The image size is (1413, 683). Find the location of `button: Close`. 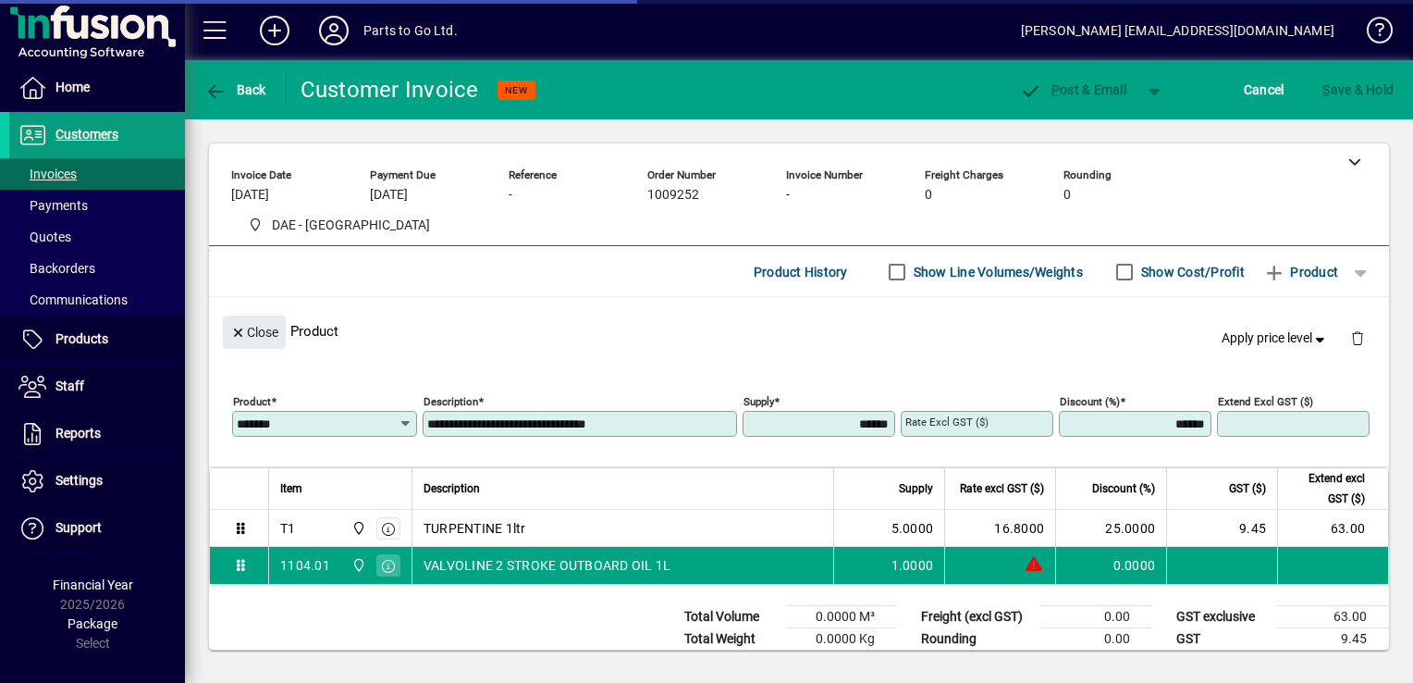

button: Close is located at coordinates (254, 332).